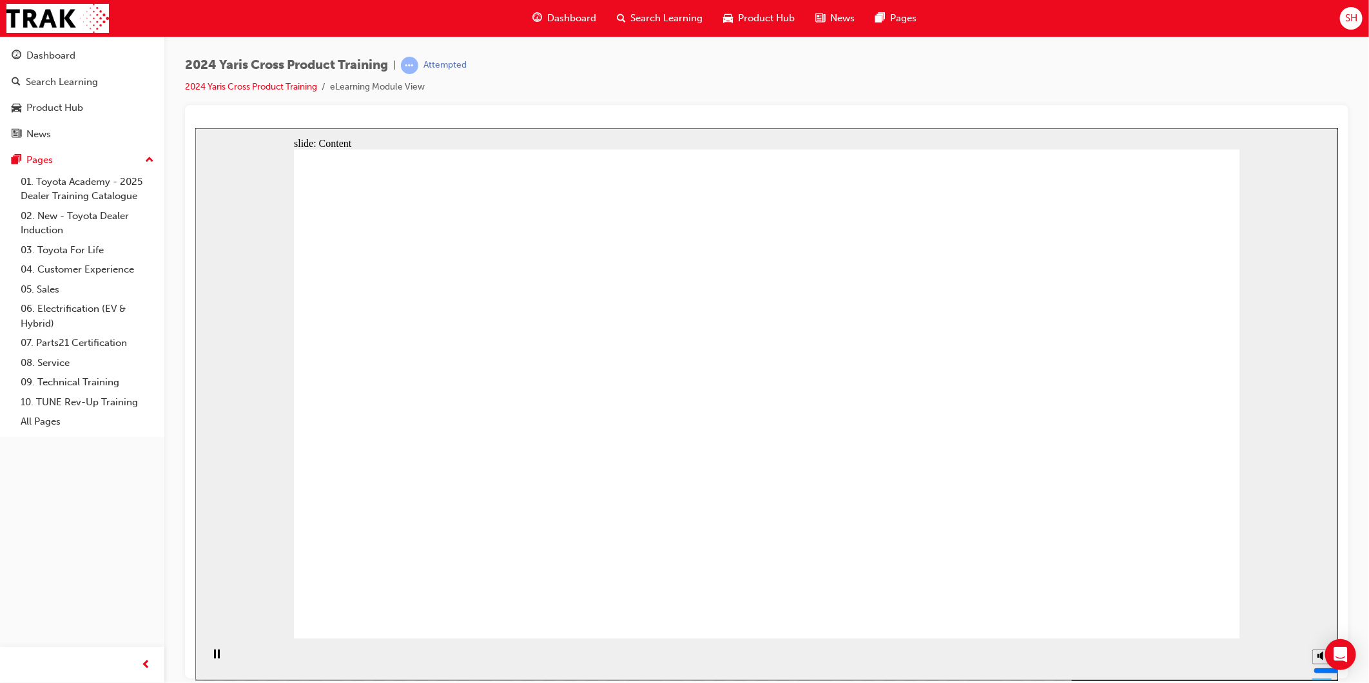 The height and width of the screenshot is (683, 1369). What do you see at coordinates (57, 18) in the screenshot?
I see `a: Trak` at bounding box center [57, 18].